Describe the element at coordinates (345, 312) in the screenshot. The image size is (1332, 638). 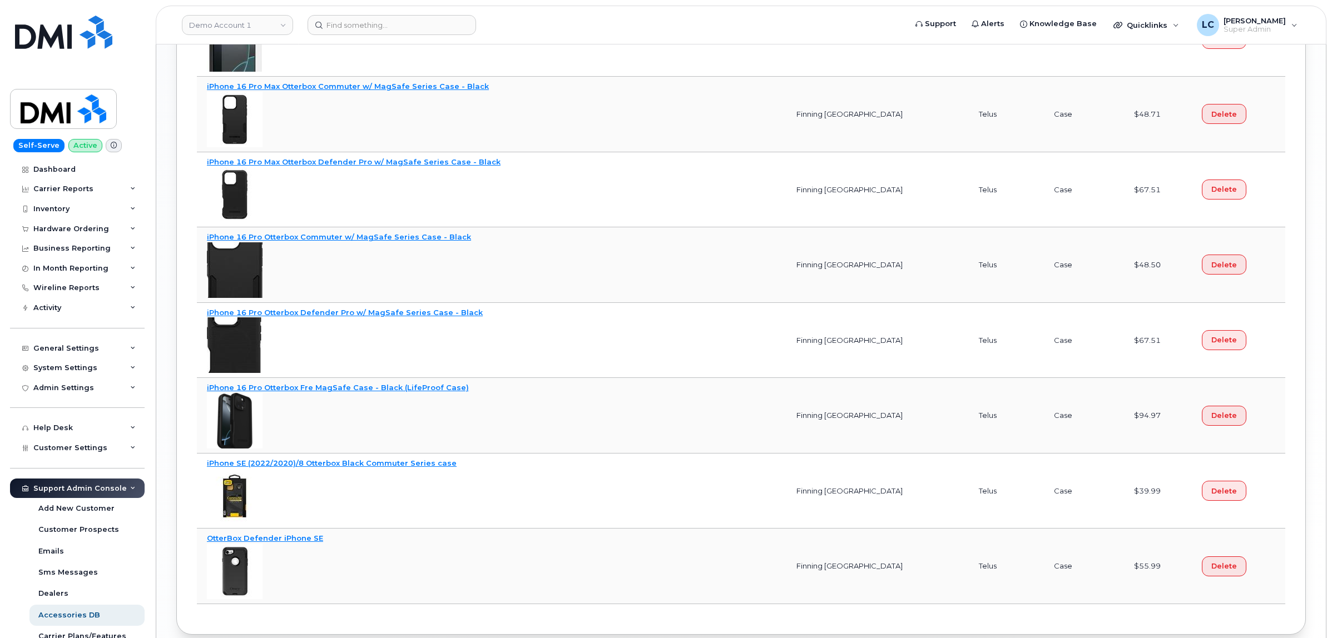
I see `a: iPhone 16 Pro Otterbox Defender Pro w/ MagSafe Series Case - Black` at that location.